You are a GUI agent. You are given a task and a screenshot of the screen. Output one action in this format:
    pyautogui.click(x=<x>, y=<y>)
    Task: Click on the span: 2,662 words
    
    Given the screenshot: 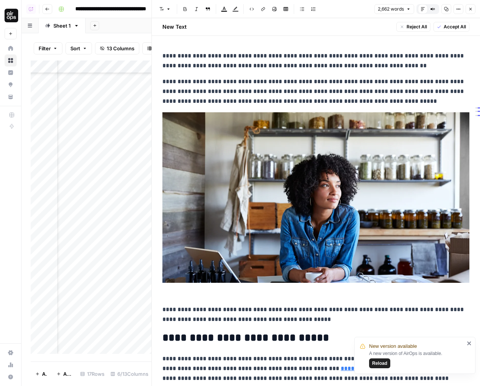 What is the action you would take?
    pyautogui.click(x=390, y=9)
    